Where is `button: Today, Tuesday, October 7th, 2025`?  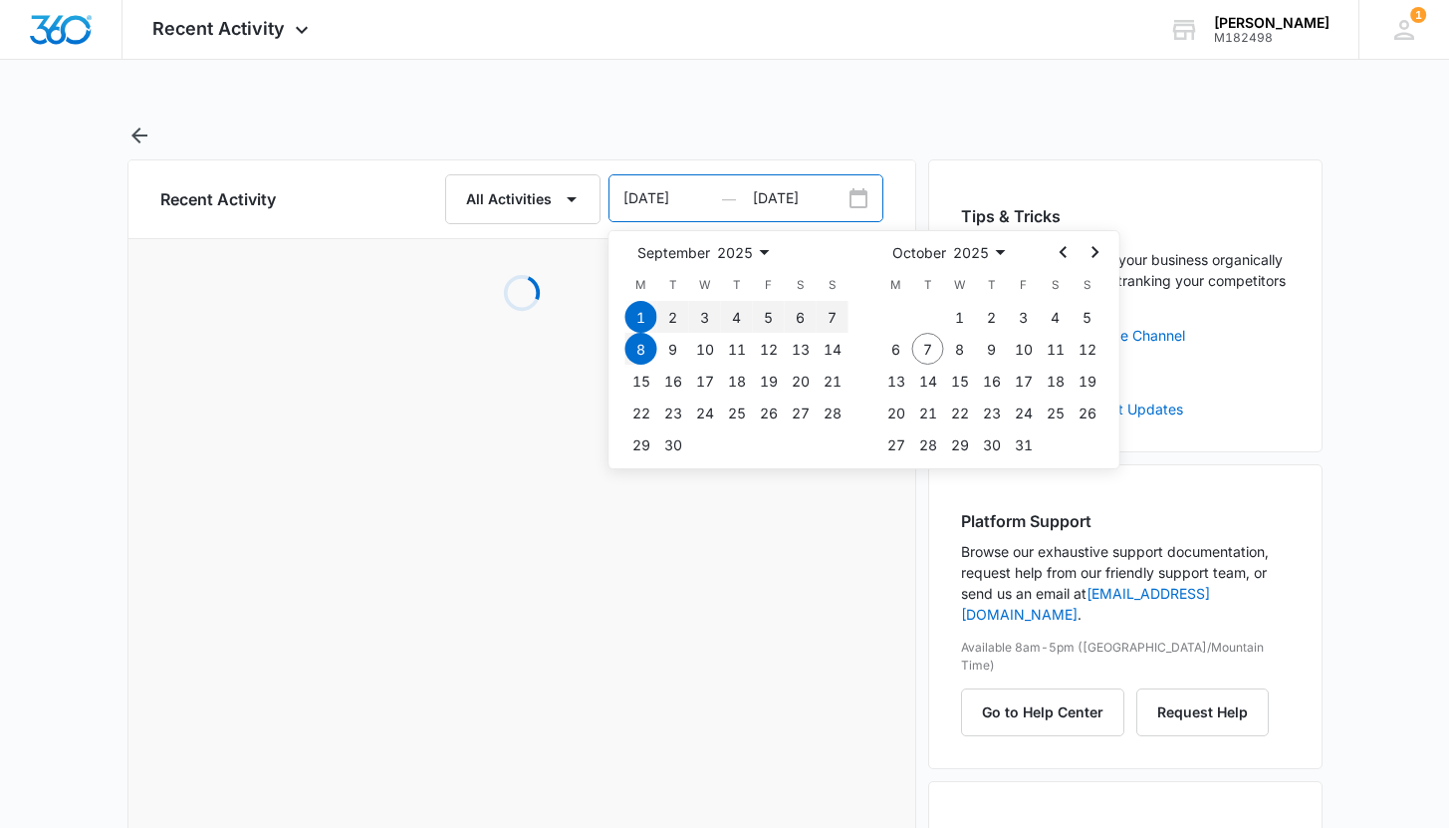
button: Today, Tuesday, October 7th, 2025 is located at coordinates (928, 349).